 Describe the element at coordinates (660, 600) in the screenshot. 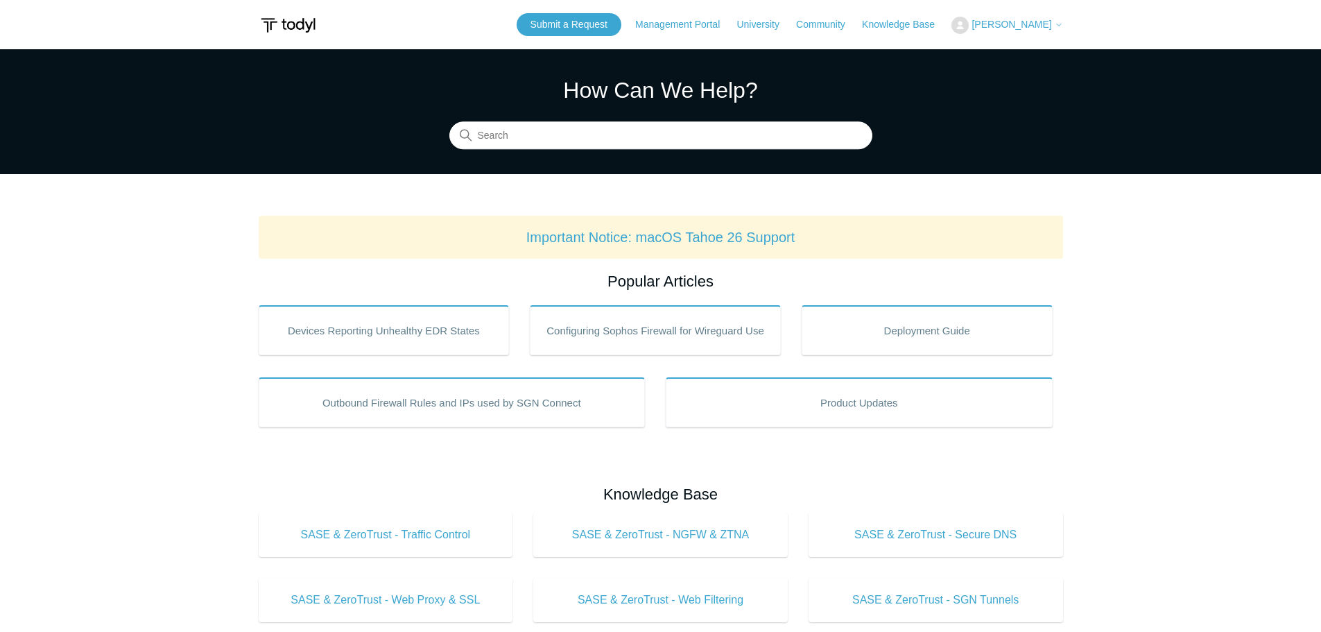

I see `a: SASE & ZeroTrust - Web Filtering` at that location.